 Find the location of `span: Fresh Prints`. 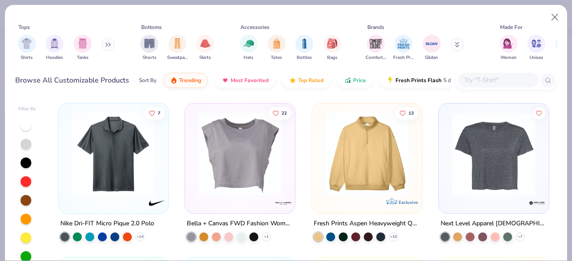

span: Fresh Prints is located at coordinates (403, 58).